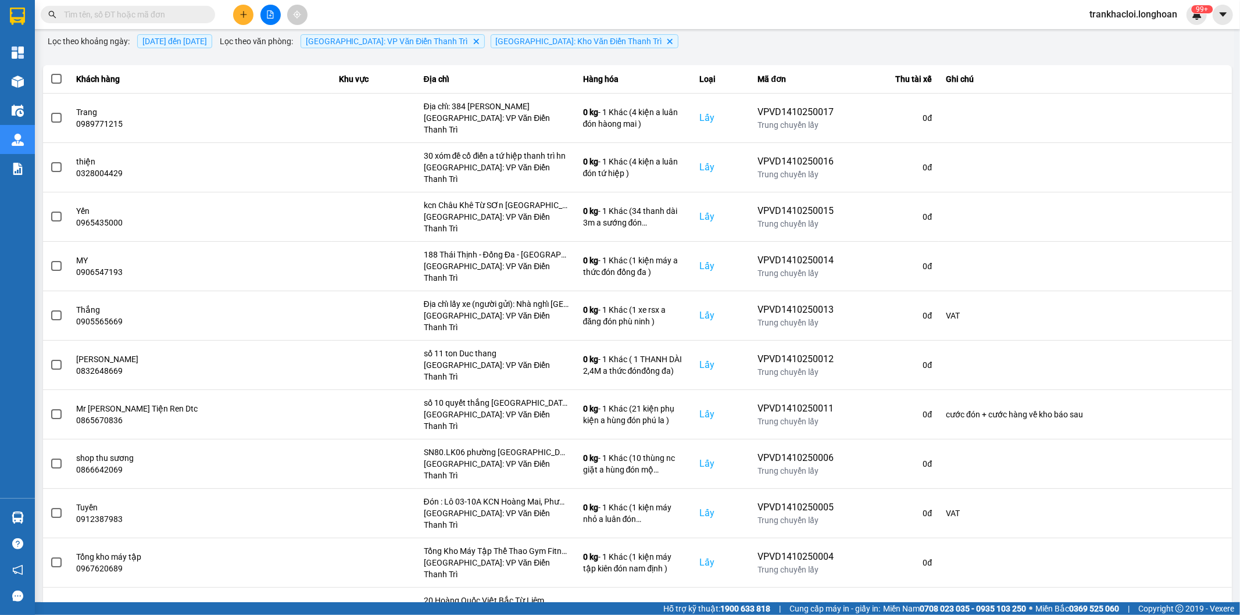  What do you see at coordinates (201, 322) in the screenshot?
I see `div: 0905565669` at bounding box center [201, 322].